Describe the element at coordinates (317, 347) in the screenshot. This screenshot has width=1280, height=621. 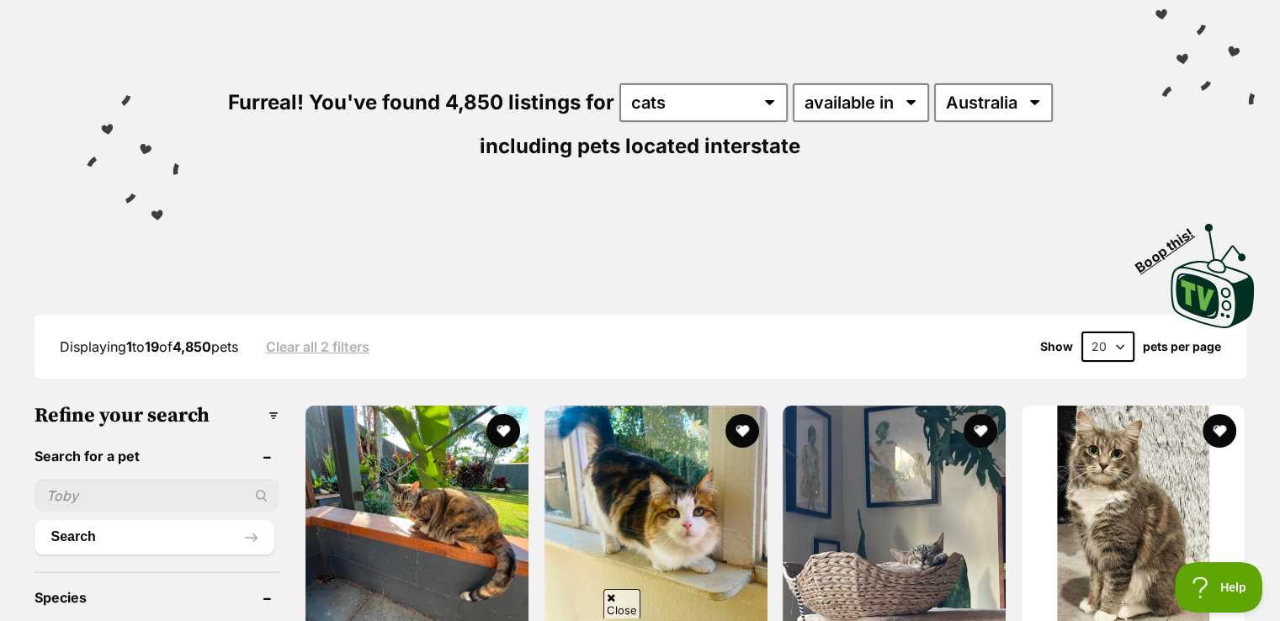
I see `a: Clear all 2 filters` at that location.